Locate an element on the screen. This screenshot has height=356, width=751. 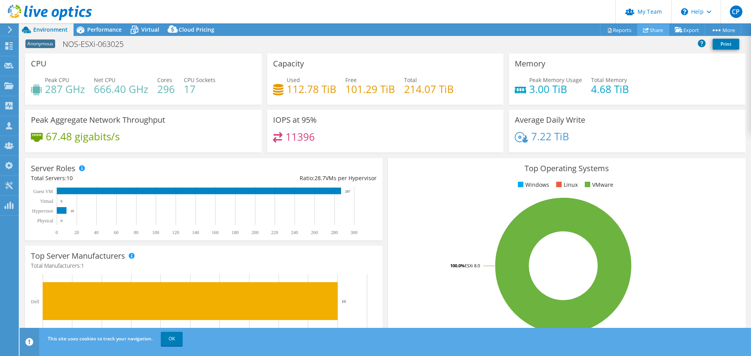
h4: 101.29 TiB is located at coordinates (370, 89).